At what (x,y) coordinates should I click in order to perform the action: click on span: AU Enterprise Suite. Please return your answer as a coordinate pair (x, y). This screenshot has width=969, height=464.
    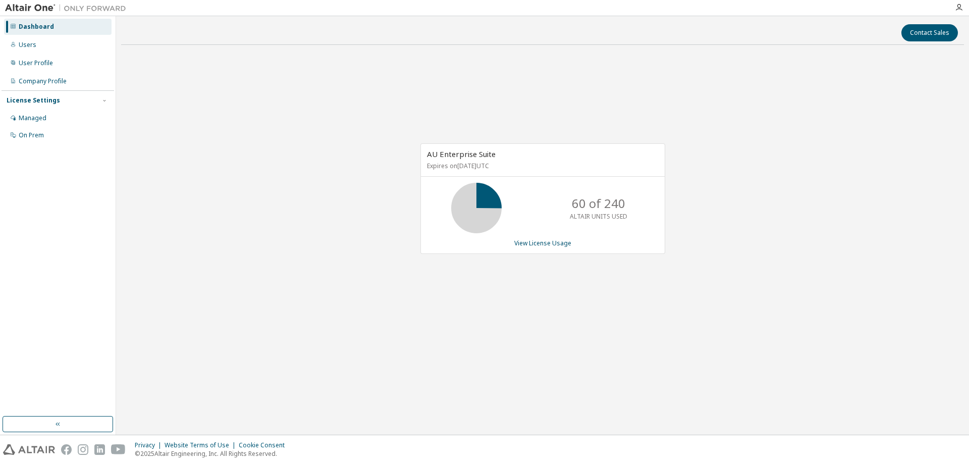
    Looking at the image, I should click on (461, 154).